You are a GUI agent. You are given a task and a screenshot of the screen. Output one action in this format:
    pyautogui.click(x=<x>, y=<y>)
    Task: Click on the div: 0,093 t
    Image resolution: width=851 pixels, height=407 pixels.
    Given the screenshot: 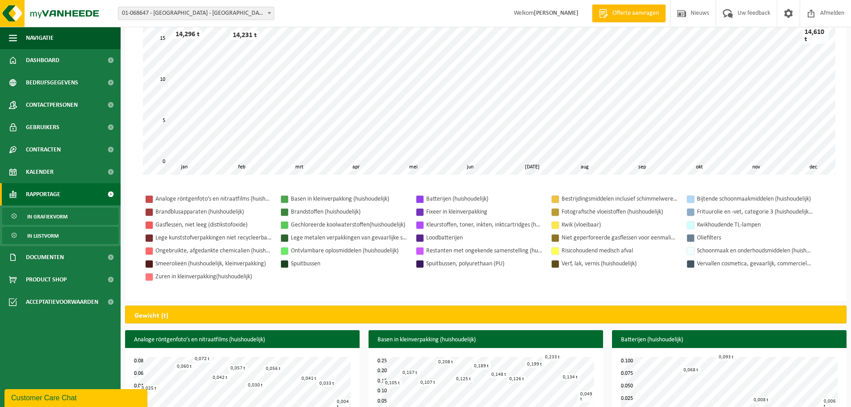 What is the action you would take?
    pyautogui.click(x=726, y=357)
    